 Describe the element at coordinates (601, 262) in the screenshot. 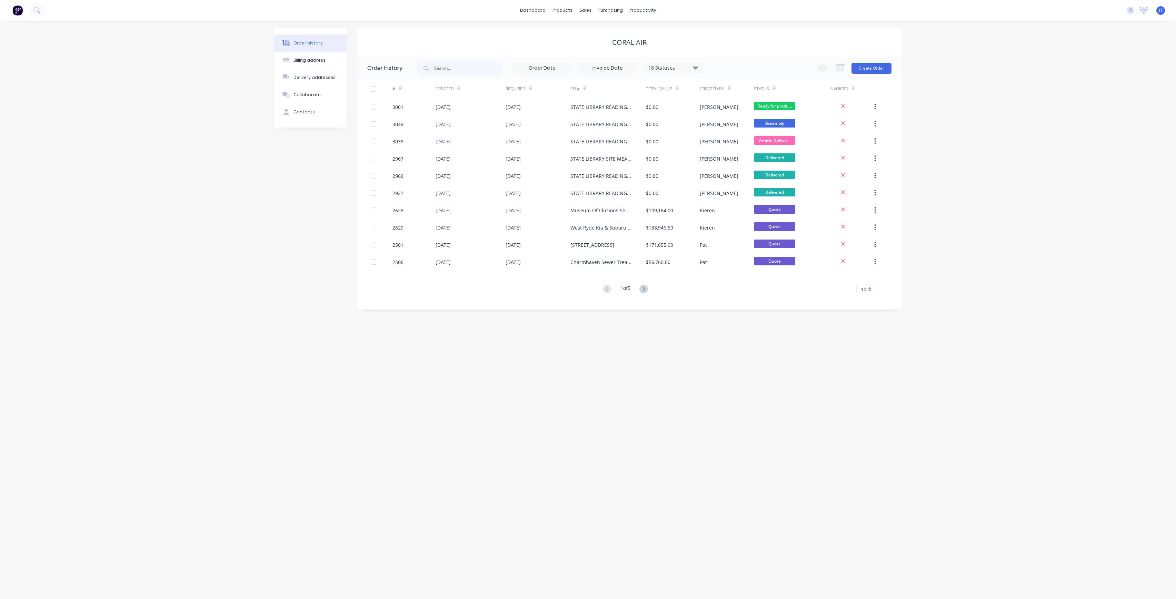

I see `div: Charmhaven Sewer Treatment` at that location.